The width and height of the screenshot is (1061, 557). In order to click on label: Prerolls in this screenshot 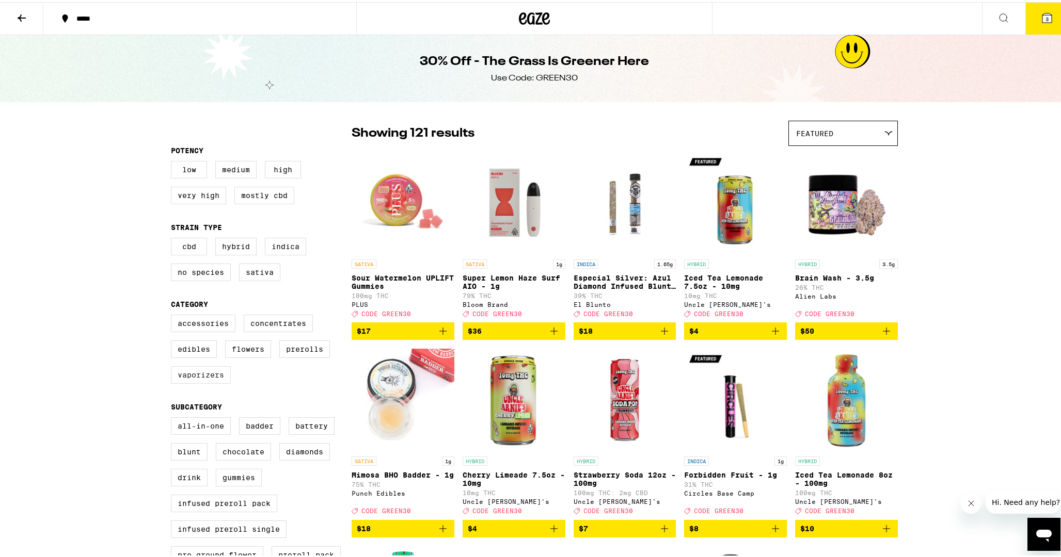, I will do `click(305, 347)`.